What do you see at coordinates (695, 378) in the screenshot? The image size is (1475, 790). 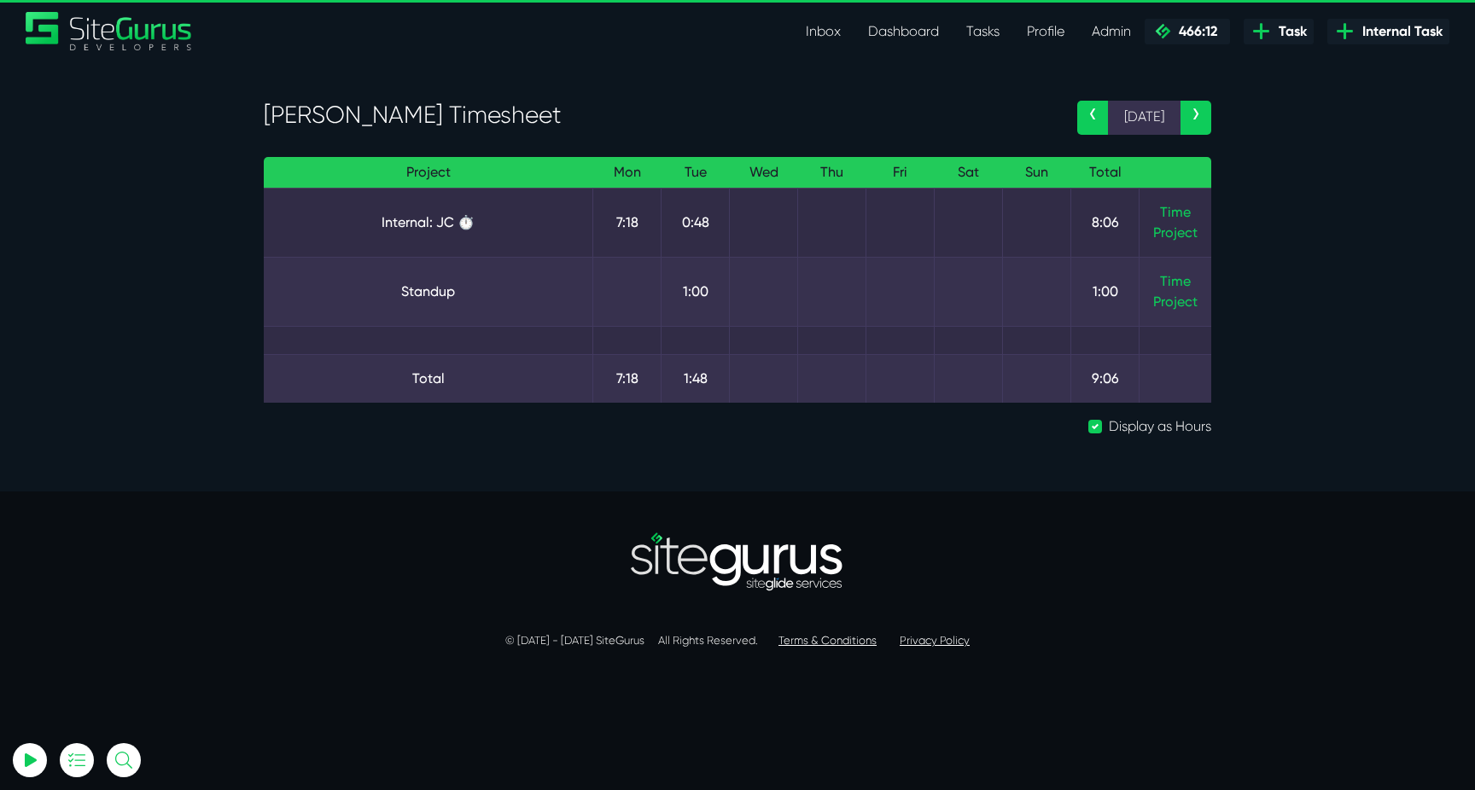 I see `td: 1:48` at bounding box center [695, 378].